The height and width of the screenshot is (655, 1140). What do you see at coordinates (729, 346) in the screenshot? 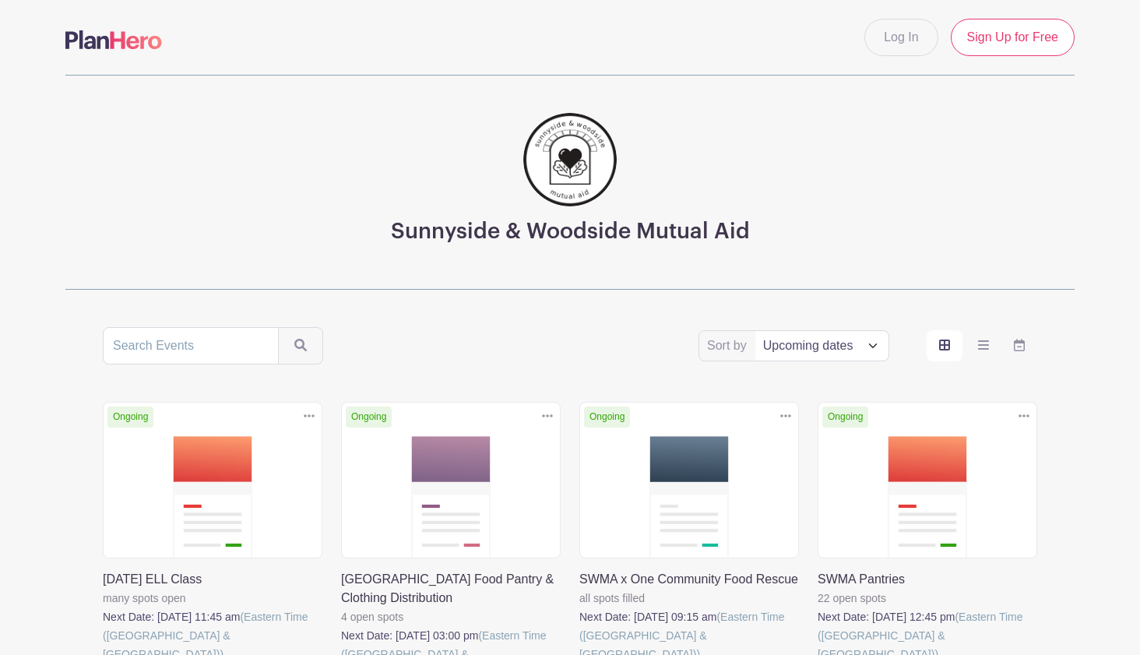
I see `label: Sort by` at bounding box center [729, 346].